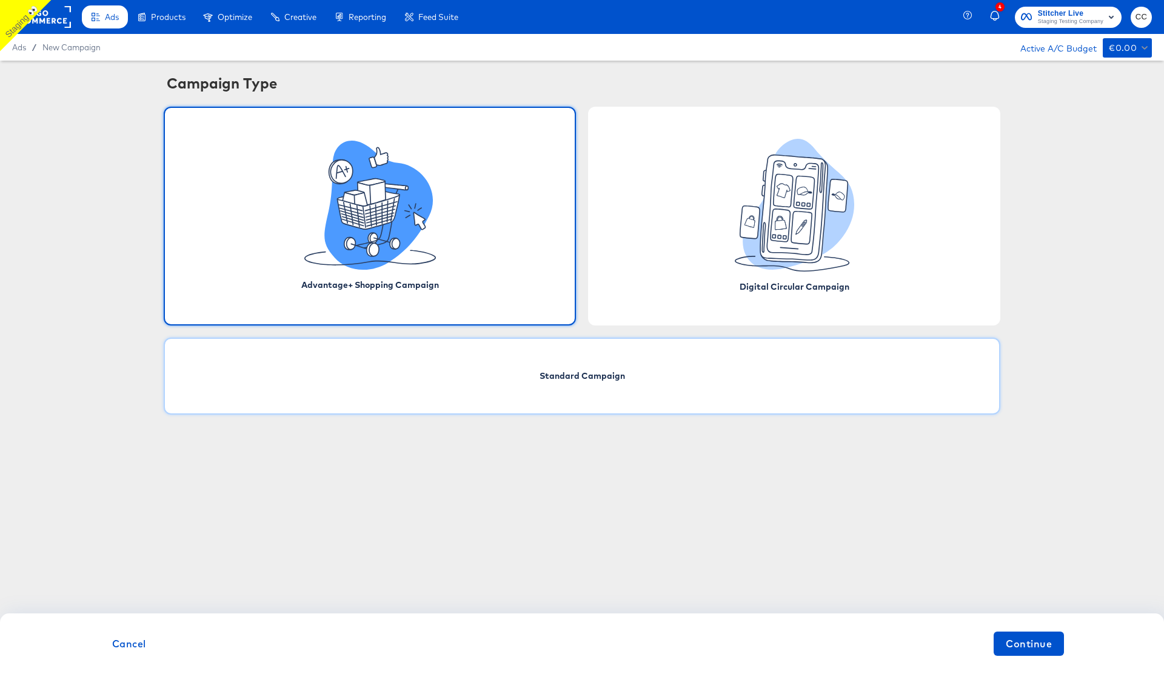 This screenshot has height=674, width=1164. I want to click on button: CC, so click(1141, 17).